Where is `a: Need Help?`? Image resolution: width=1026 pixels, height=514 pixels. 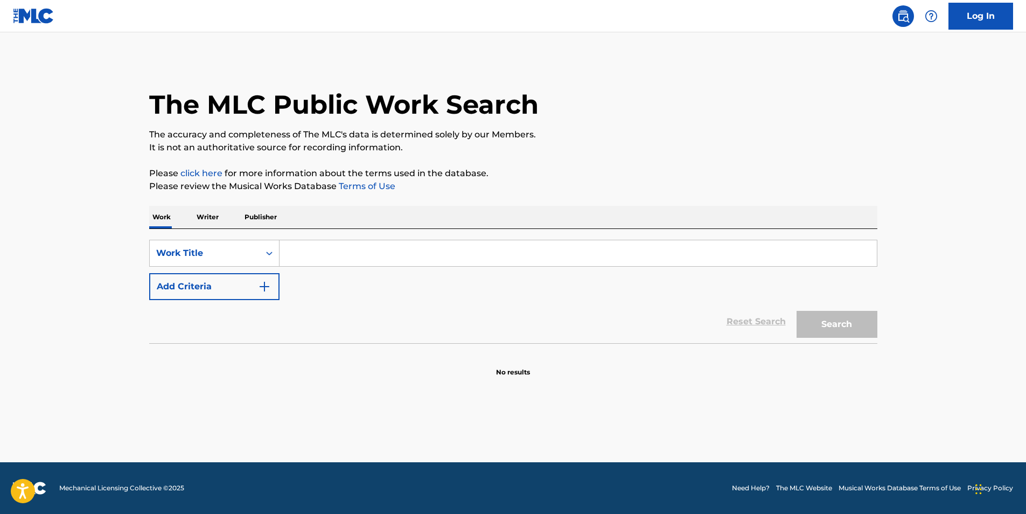 a: Need Help? is located at coordinates (751, 488).